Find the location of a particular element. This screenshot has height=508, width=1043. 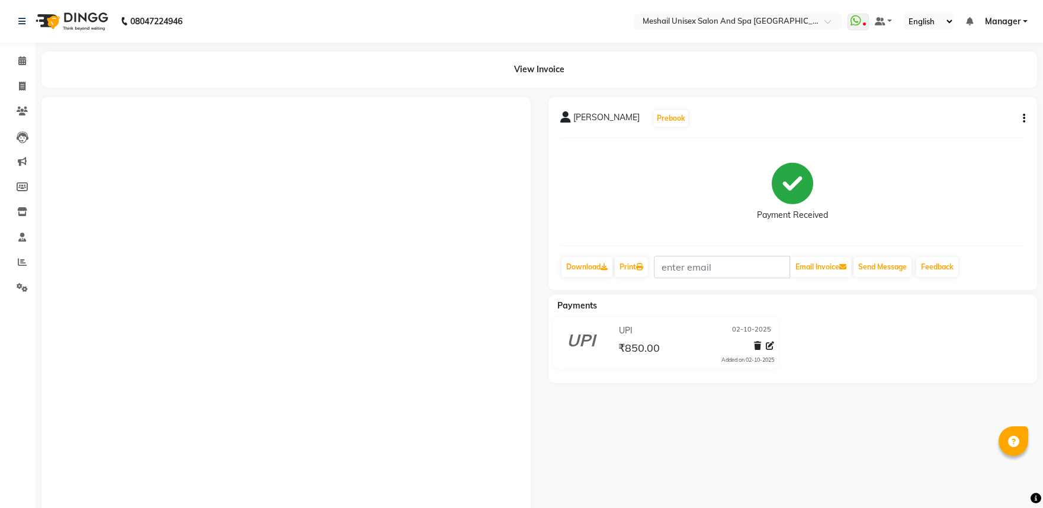

div: Added on 02-10-2025 is located at coordinates (747, 360).